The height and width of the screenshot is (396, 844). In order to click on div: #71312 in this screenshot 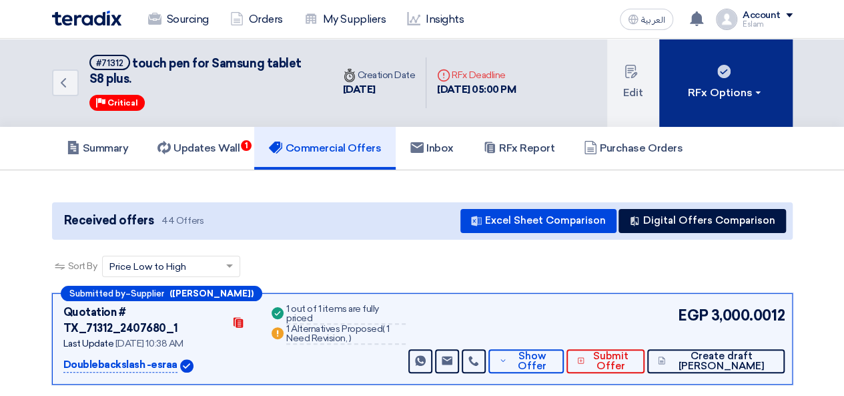, I will do `click(109, 63)`.